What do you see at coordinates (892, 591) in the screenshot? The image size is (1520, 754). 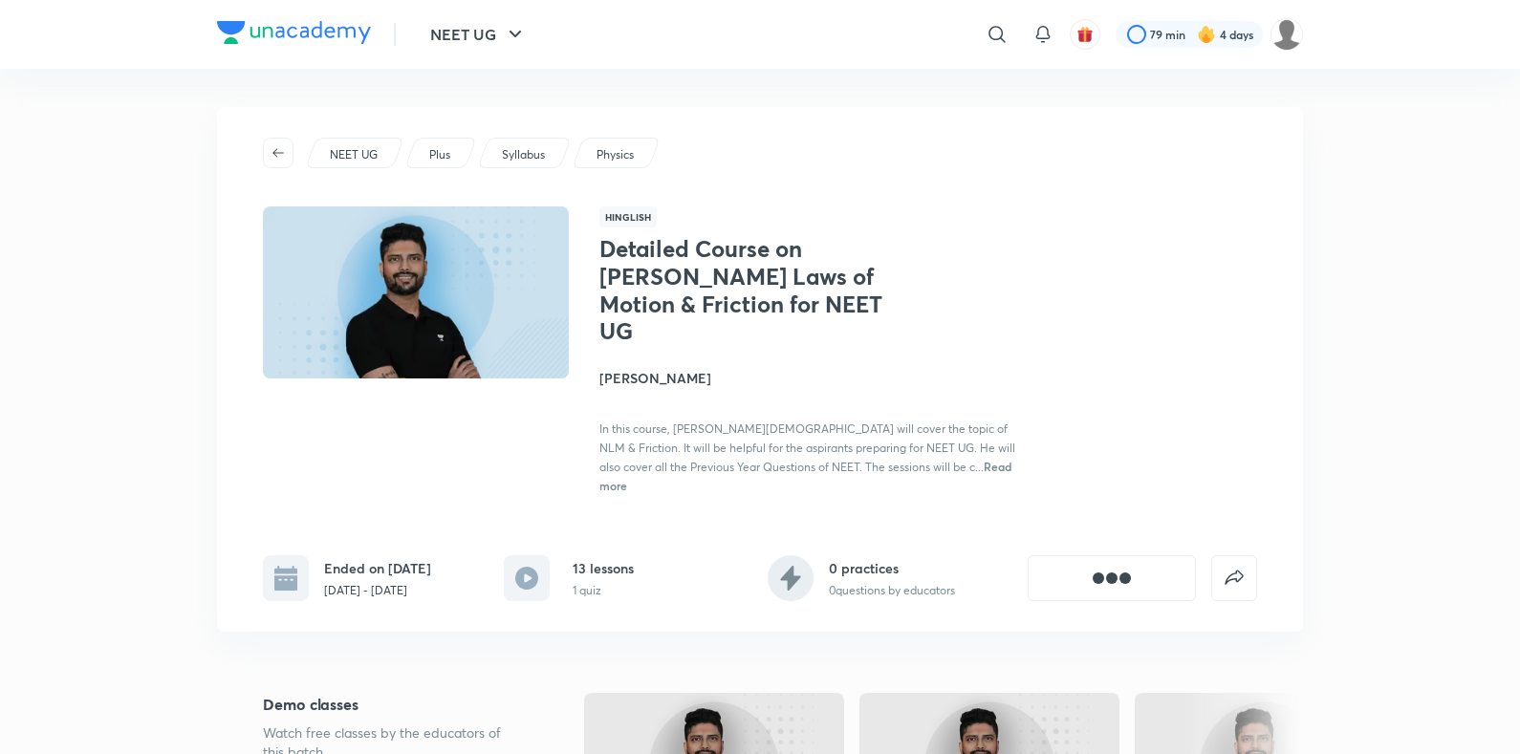 I see `p: 0 questions by educators` at bounding box center [892, 591].